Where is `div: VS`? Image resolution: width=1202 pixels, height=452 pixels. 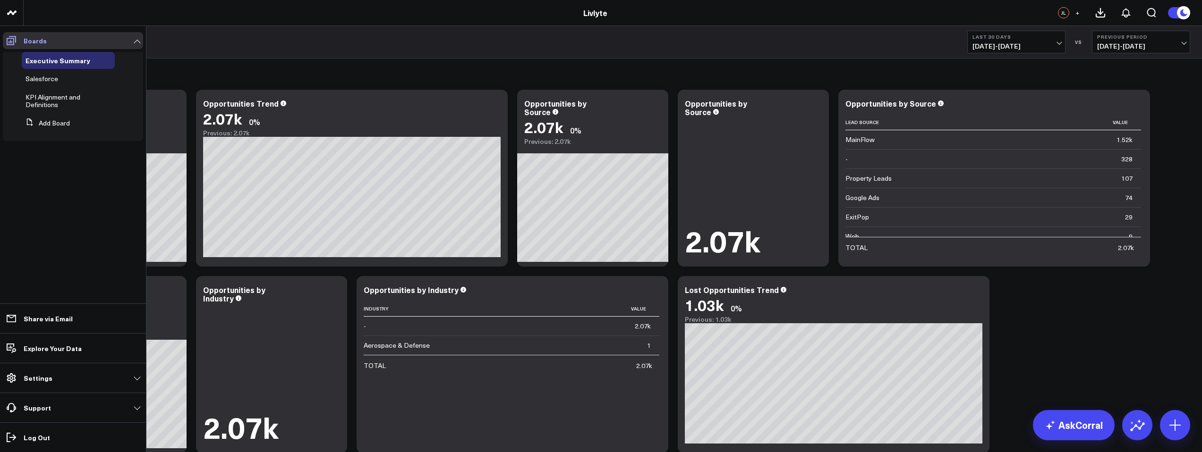
div: VS is located at coordinates (1079, 42).